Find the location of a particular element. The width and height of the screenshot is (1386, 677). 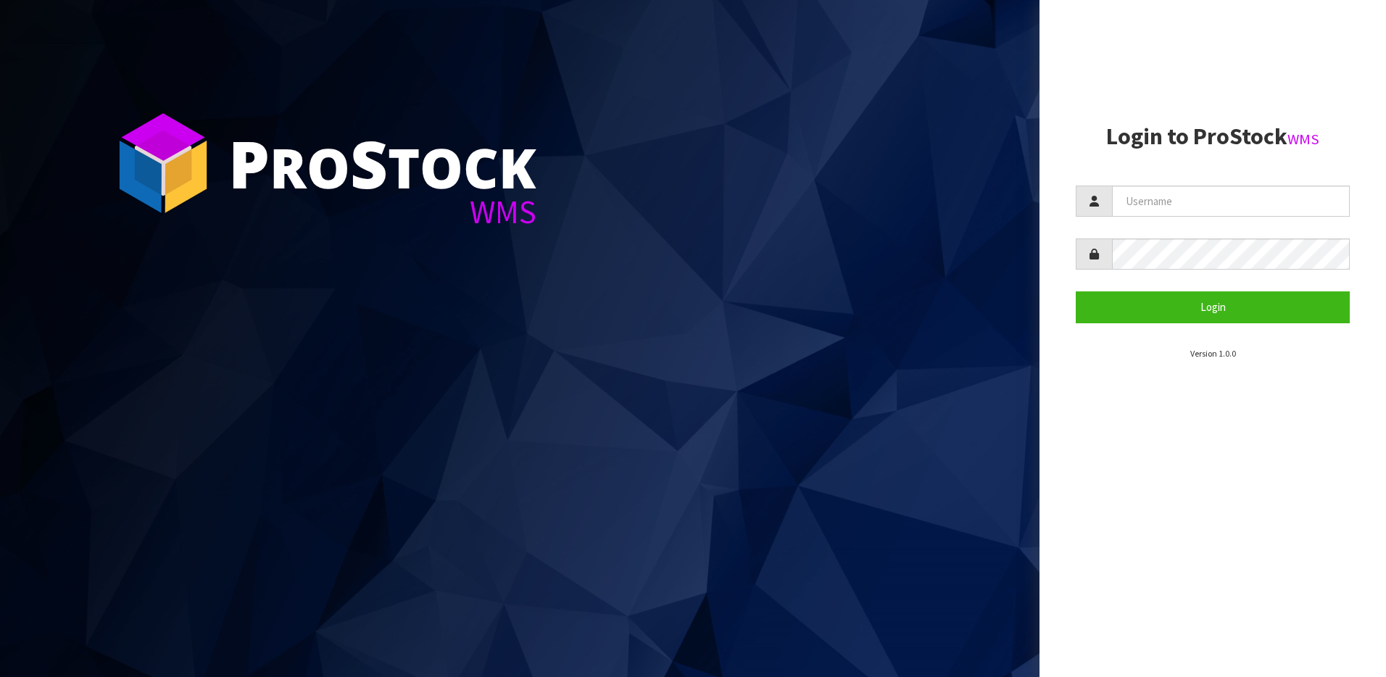

button: Login is located at coordinates (1213, 307).